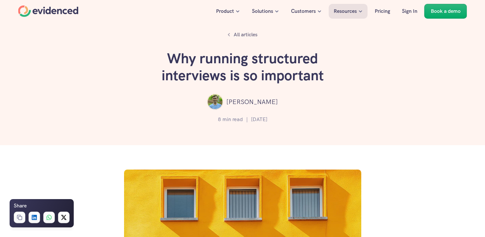 This screenshot has height=237, width=485. I want to click on p: 8, so click(219, 119).